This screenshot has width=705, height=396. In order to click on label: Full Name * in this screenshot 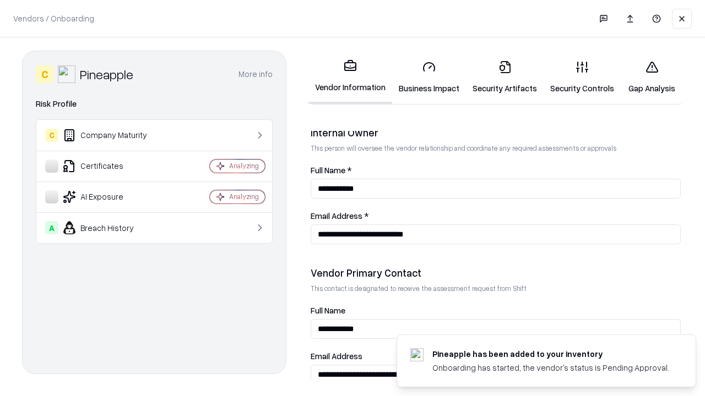, I will do `click(496, 170)`.